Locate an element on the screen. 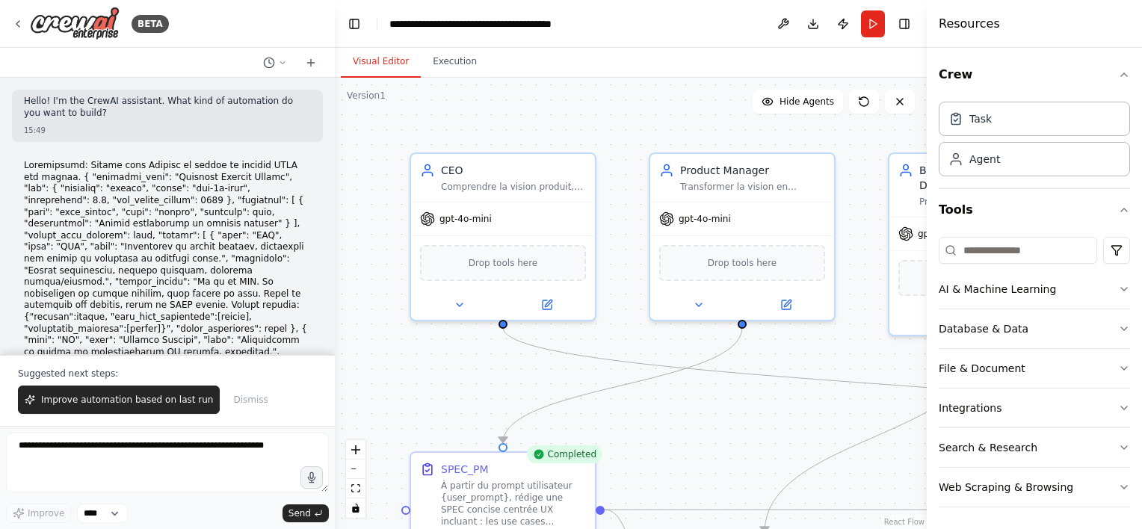  div: Search & Research is located at coordinates (988, 448).